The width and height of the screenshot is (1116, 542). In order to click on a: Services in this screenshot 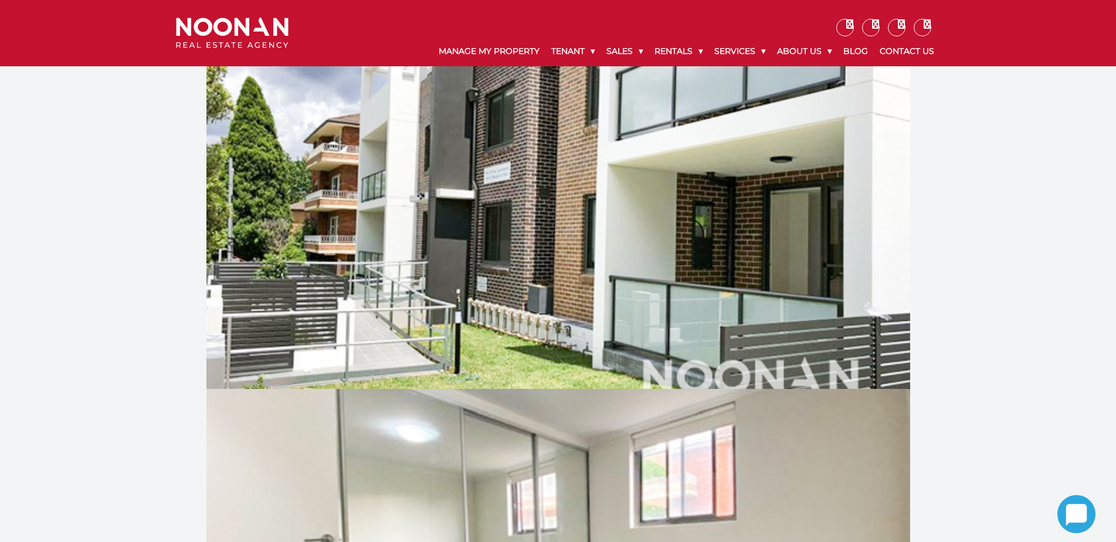, I will do `click(740, 51)`.